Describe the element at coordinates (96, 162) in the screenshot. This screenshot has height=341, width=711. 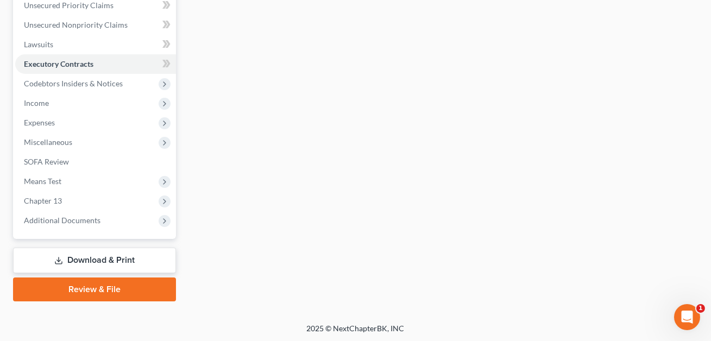
I see `a: SOFA Review` at that location.